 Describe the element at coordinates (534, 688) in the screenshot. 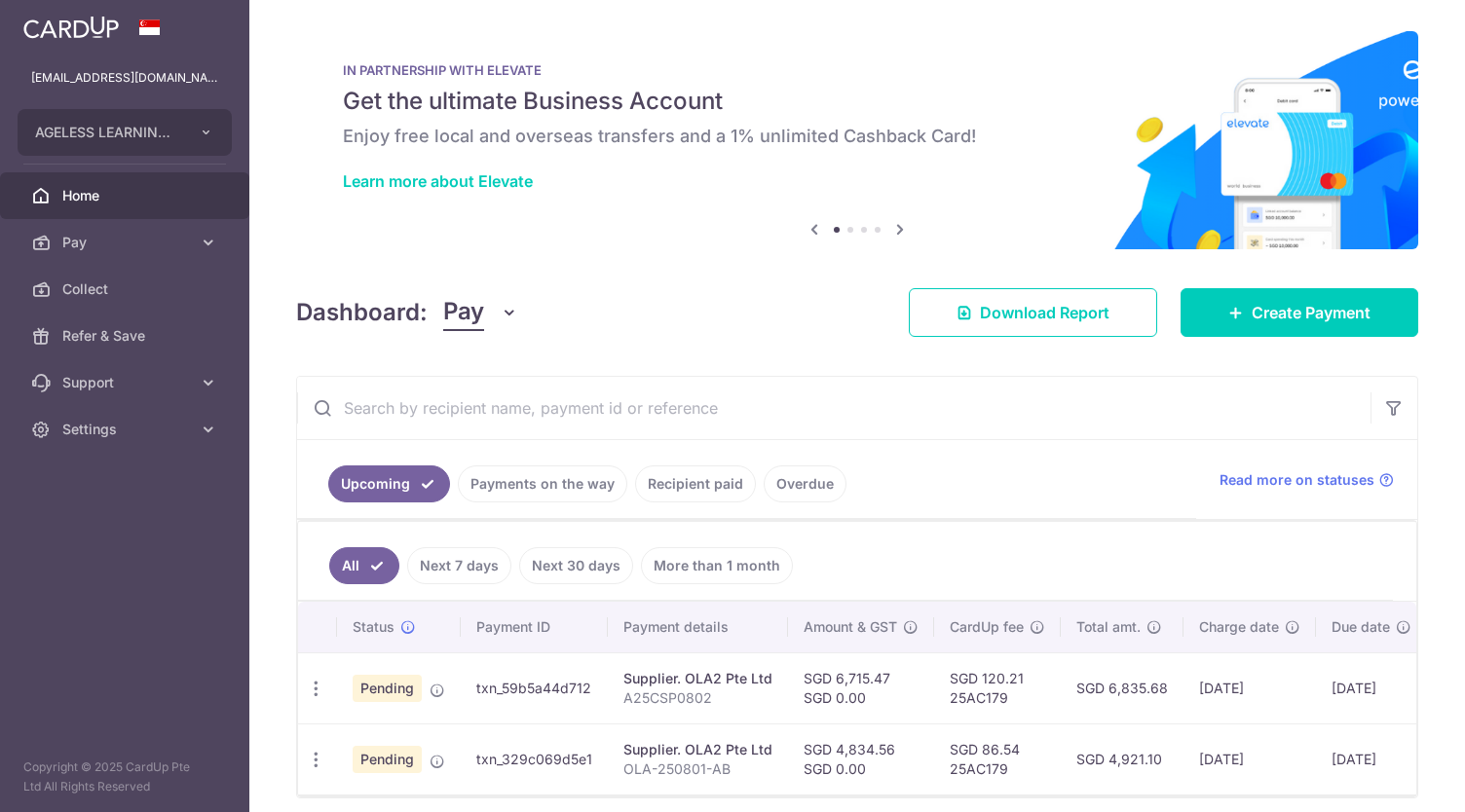

I see `td: txn_59b5a44d712` at that location.